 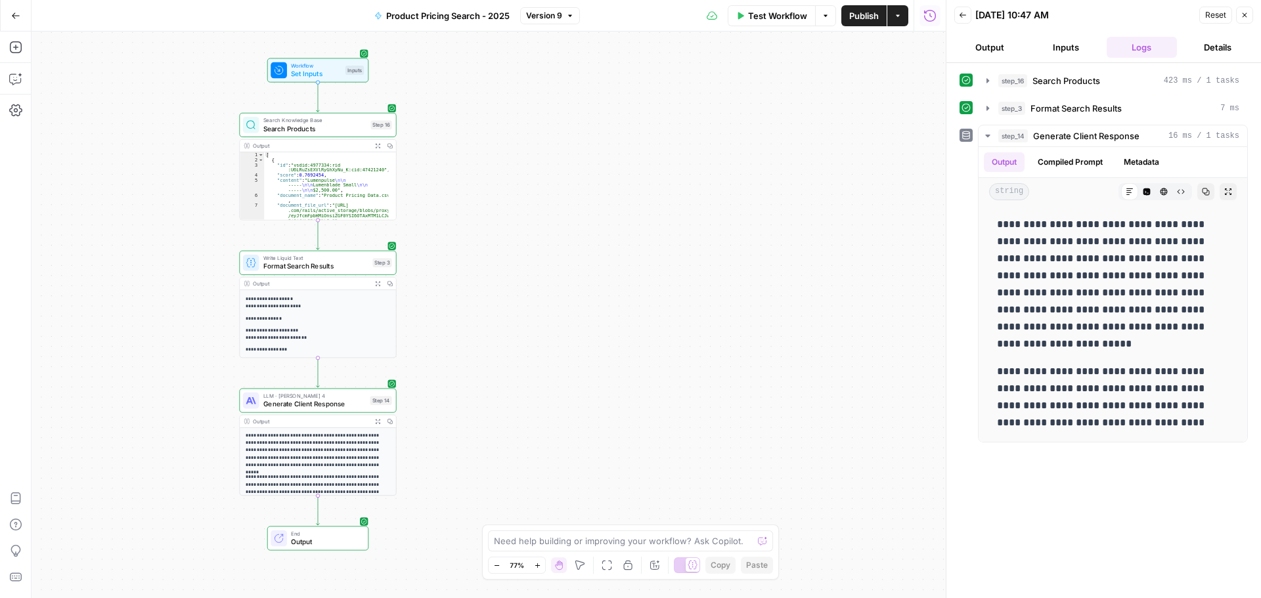 What do you see at coordinates (721, 566) in the screenshot?
I see `span: Copy` at bounding box center [721, 566].